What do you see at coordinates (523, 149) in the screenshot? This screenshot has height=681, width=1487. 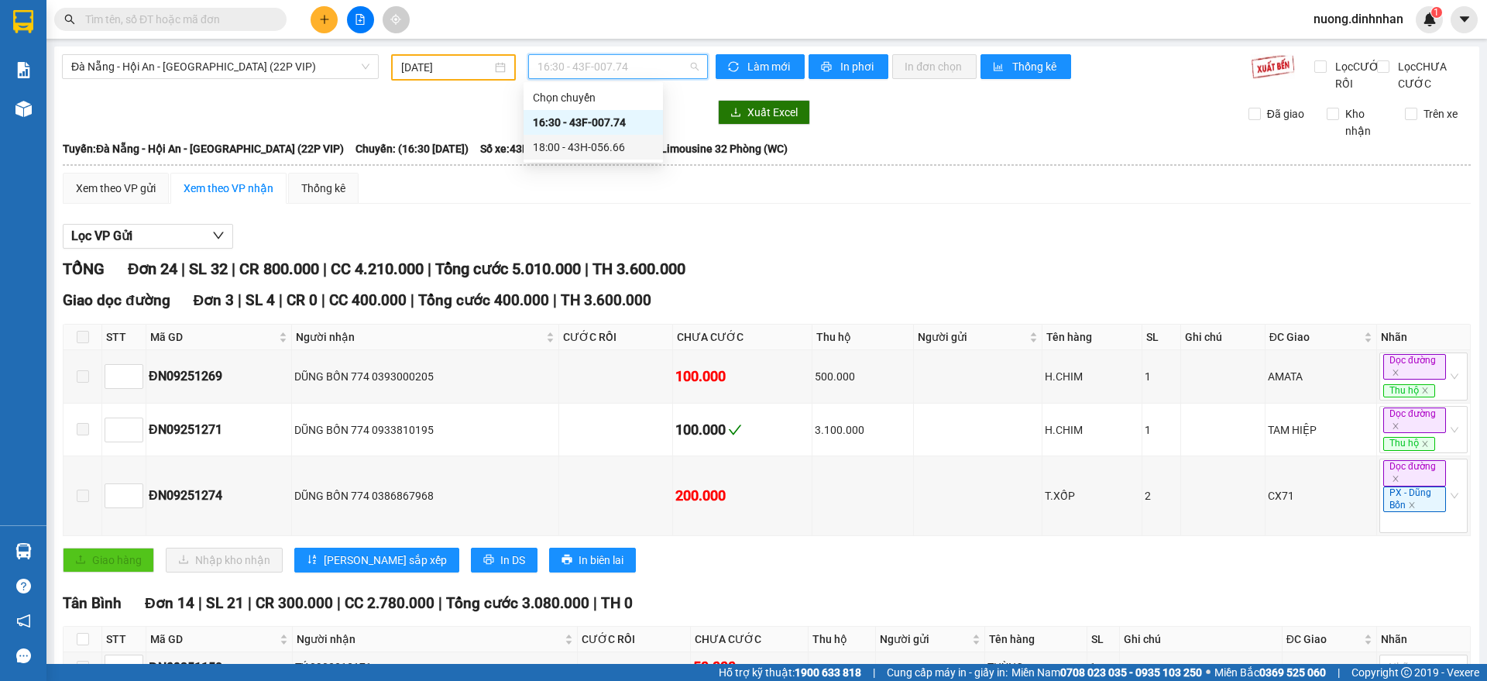 I see `span: Số xe: 43F-007.74` at bounding box center [523, 149].